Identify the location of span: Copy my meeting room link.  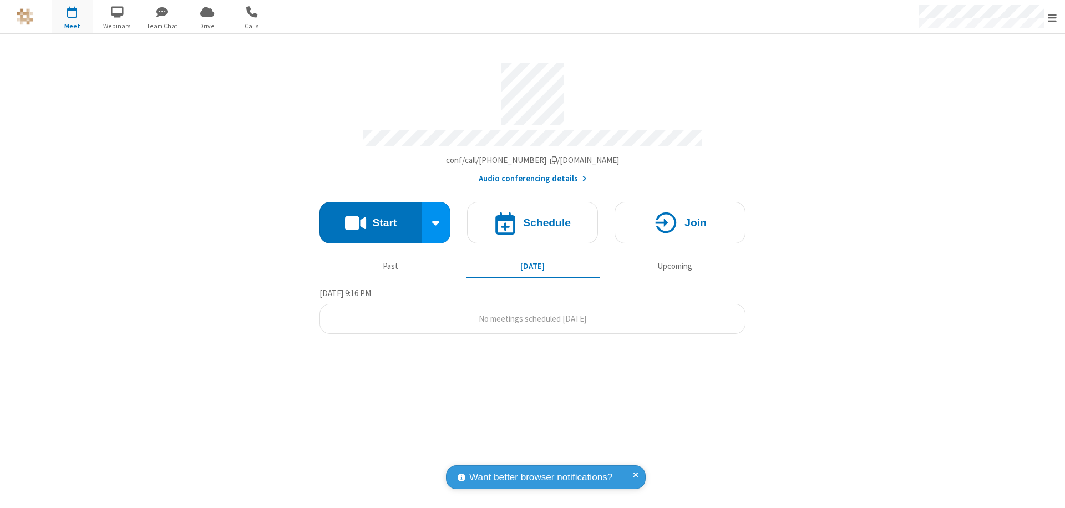
(533, 160).